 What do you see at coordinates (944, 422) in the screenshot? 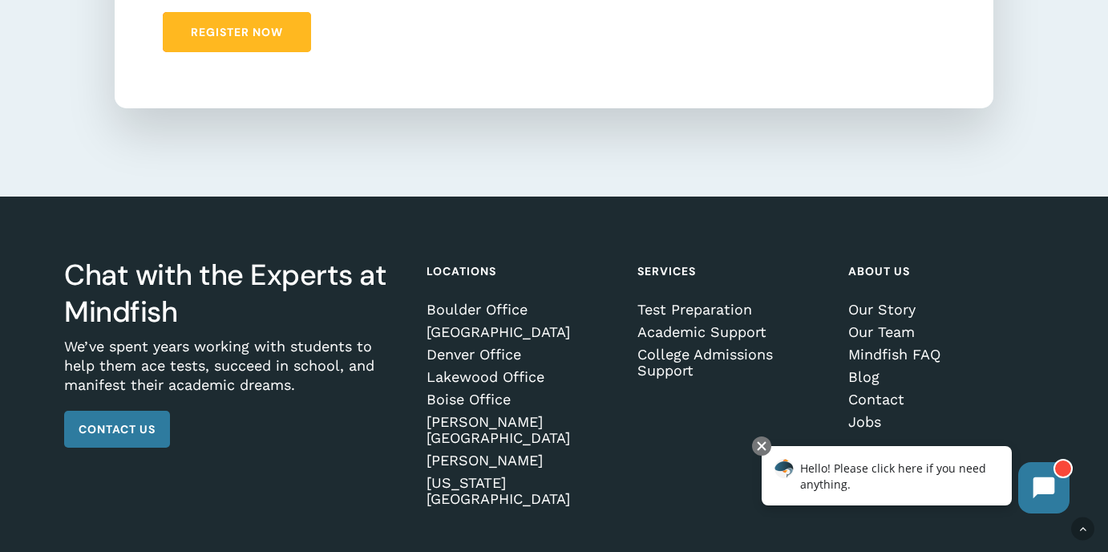
I see `a: Jobs` at bounding box center [944, 422].